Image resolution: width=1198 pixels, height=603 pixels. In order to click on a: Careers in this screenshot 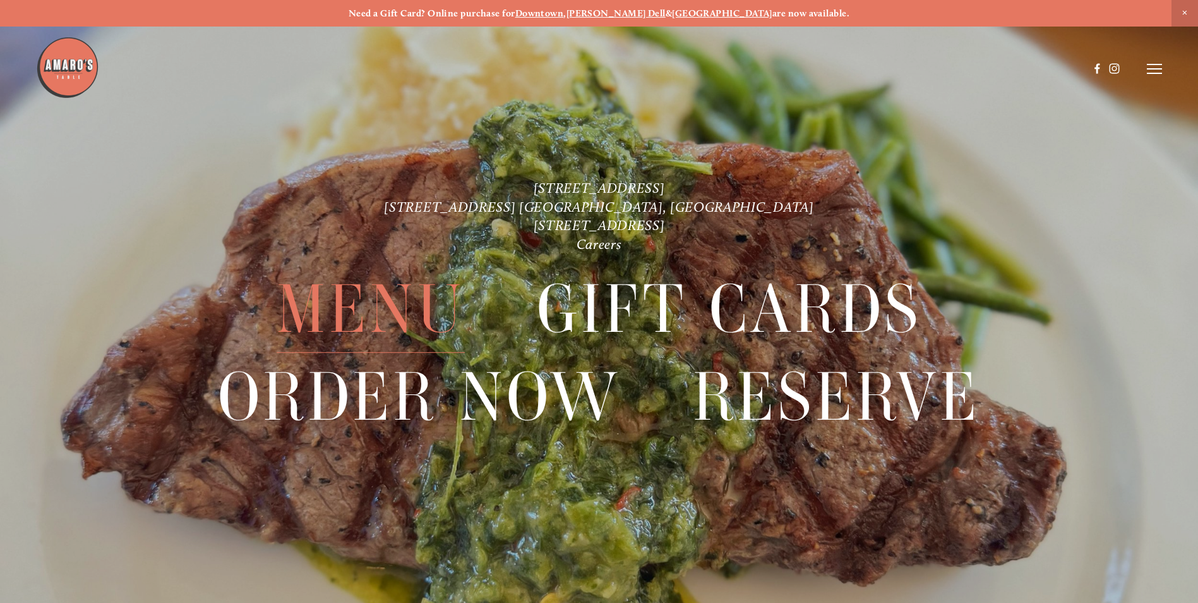, I will do `click(599, 244)`.